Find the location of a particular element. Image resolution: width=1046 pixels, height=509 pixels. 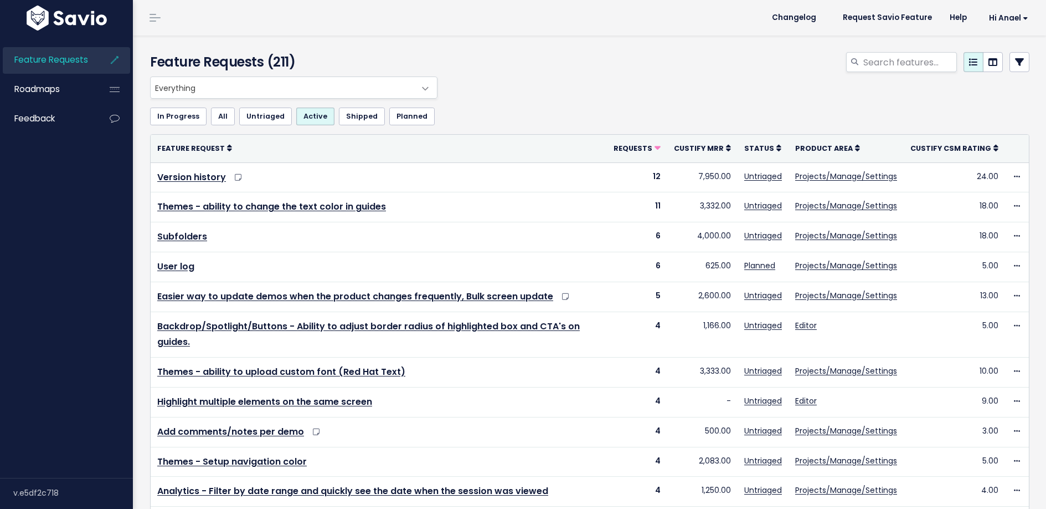

td: 1,250.00 is located at coordinates (702, 491).